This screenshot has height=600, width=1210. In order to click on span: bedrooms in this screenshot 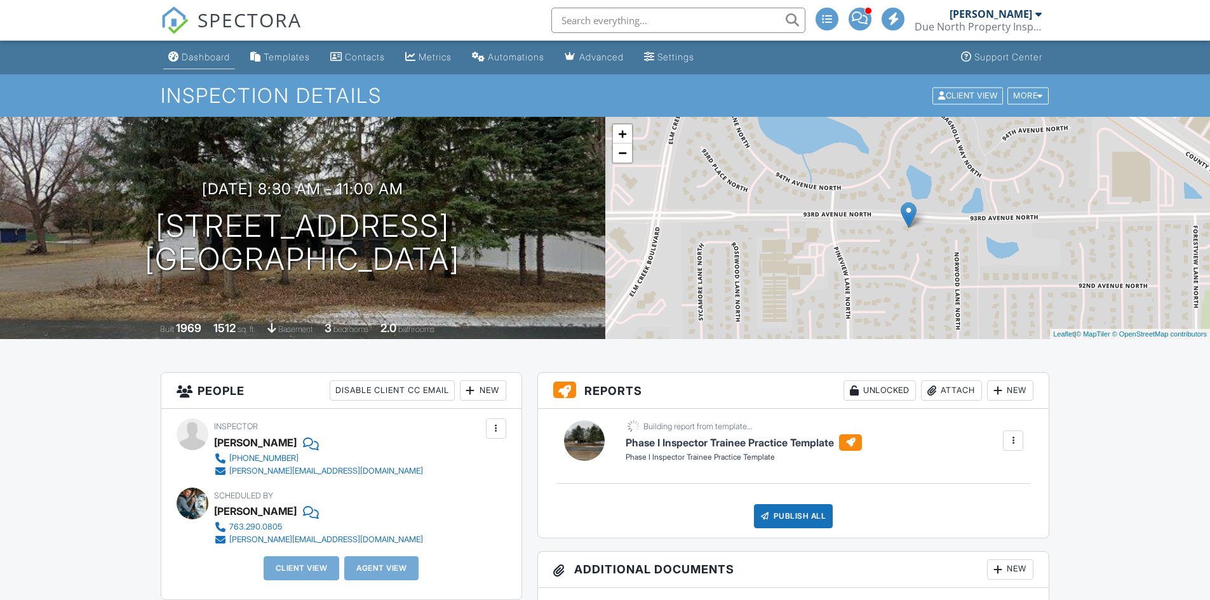, I will do `click(351, 329)`.